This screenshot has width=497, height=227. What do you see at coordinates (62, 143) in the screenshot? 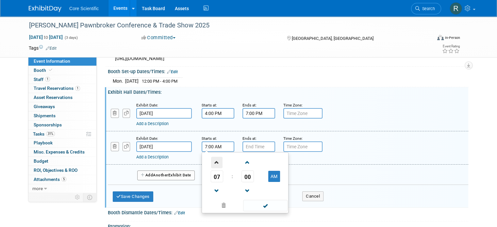
I see `a: Playbook` at bounding box center [62, 143].